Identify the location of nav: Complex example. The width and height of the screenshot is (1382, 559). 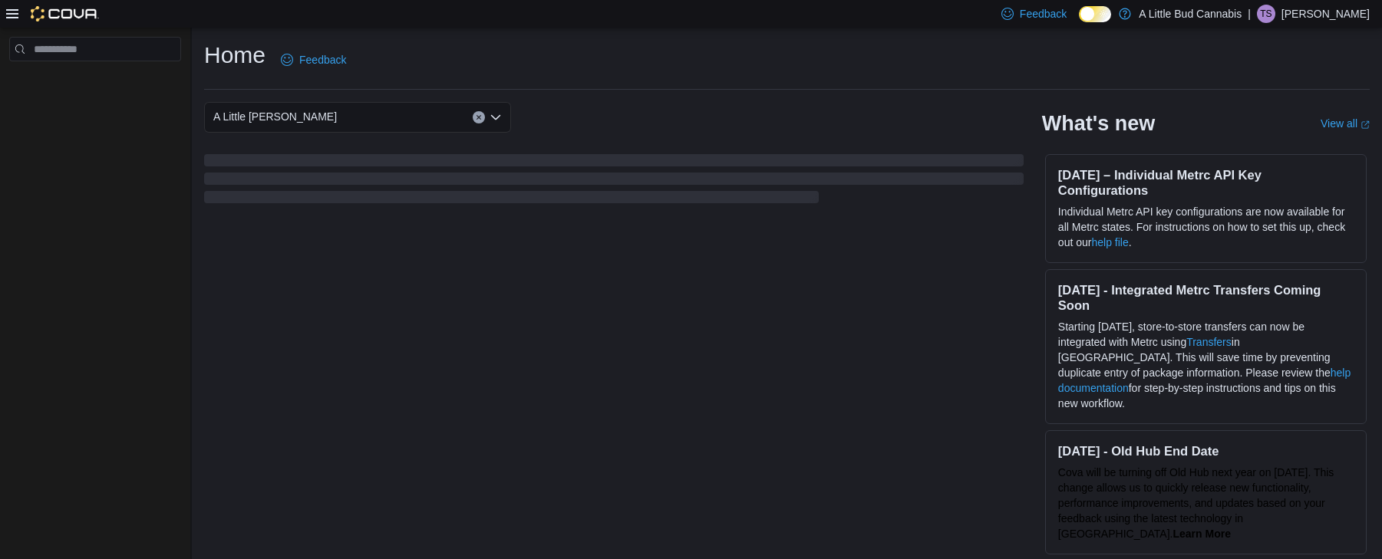
(95, 83).